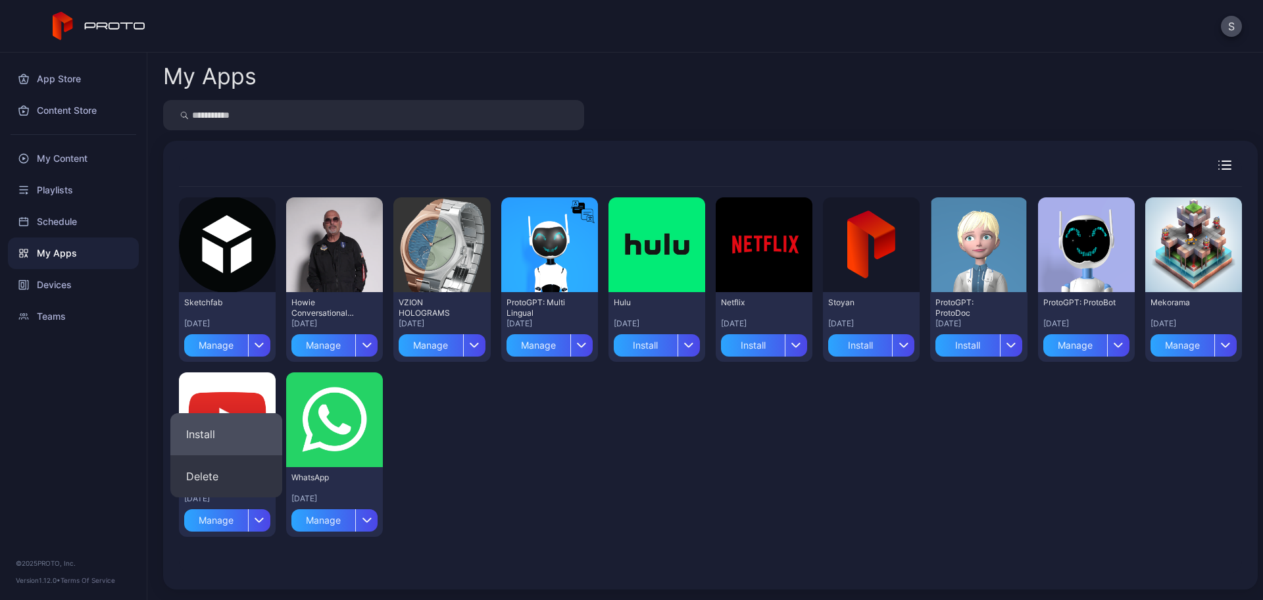 The height and width of the screenshot is (600, 1263). Describe the element at coordinates (1232, 26) in the screenshot. I see `button: S` at that location.